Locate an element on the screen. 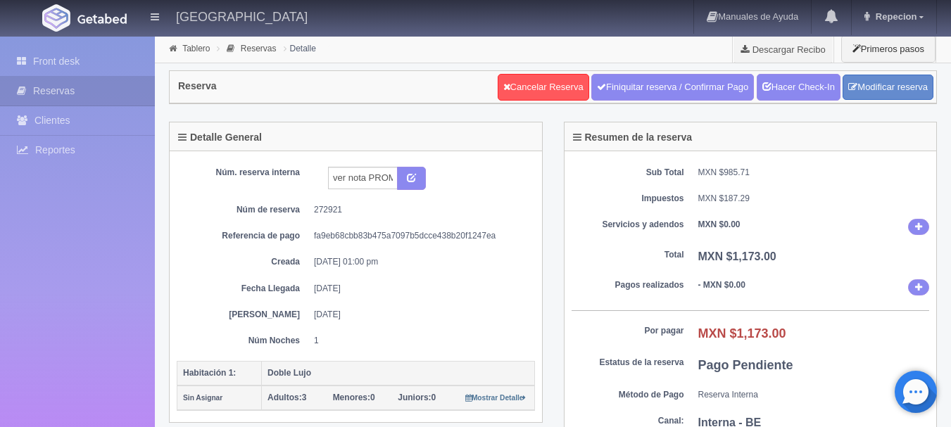 The height and width of the screenshot is (427, 951). dt: Creada is located at coordinates (244, 262).